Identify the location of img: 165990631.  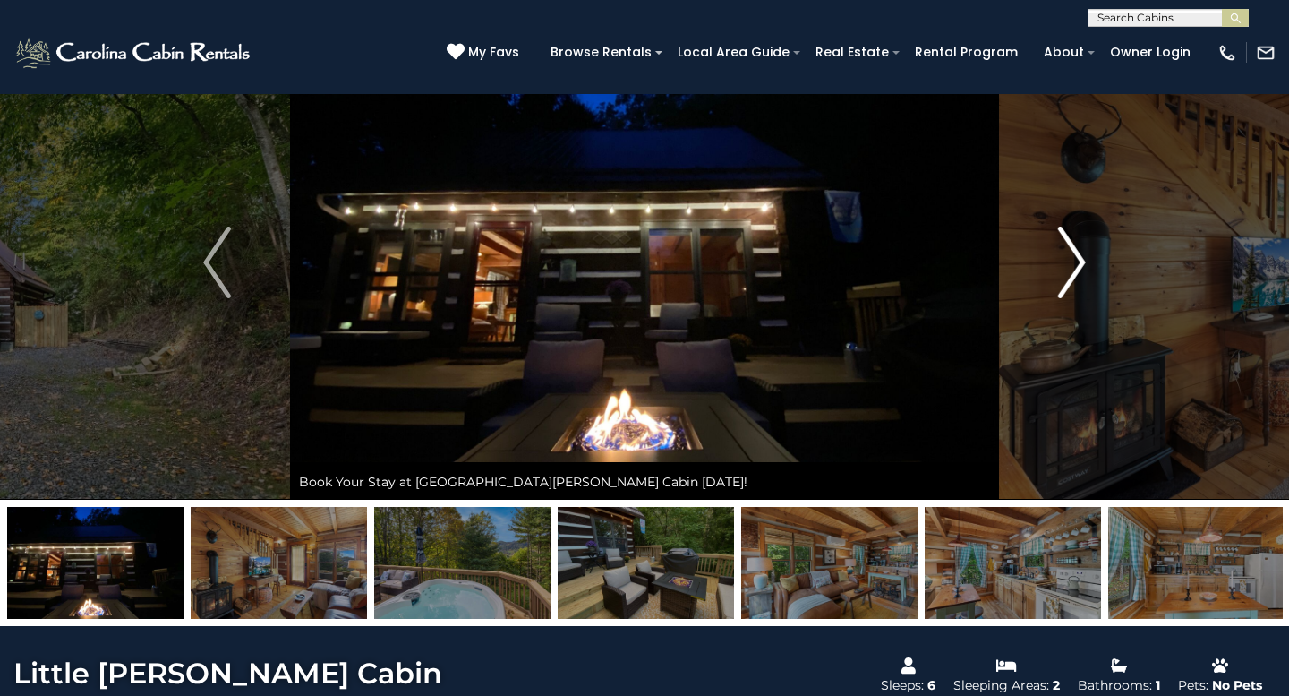
(462, 562).